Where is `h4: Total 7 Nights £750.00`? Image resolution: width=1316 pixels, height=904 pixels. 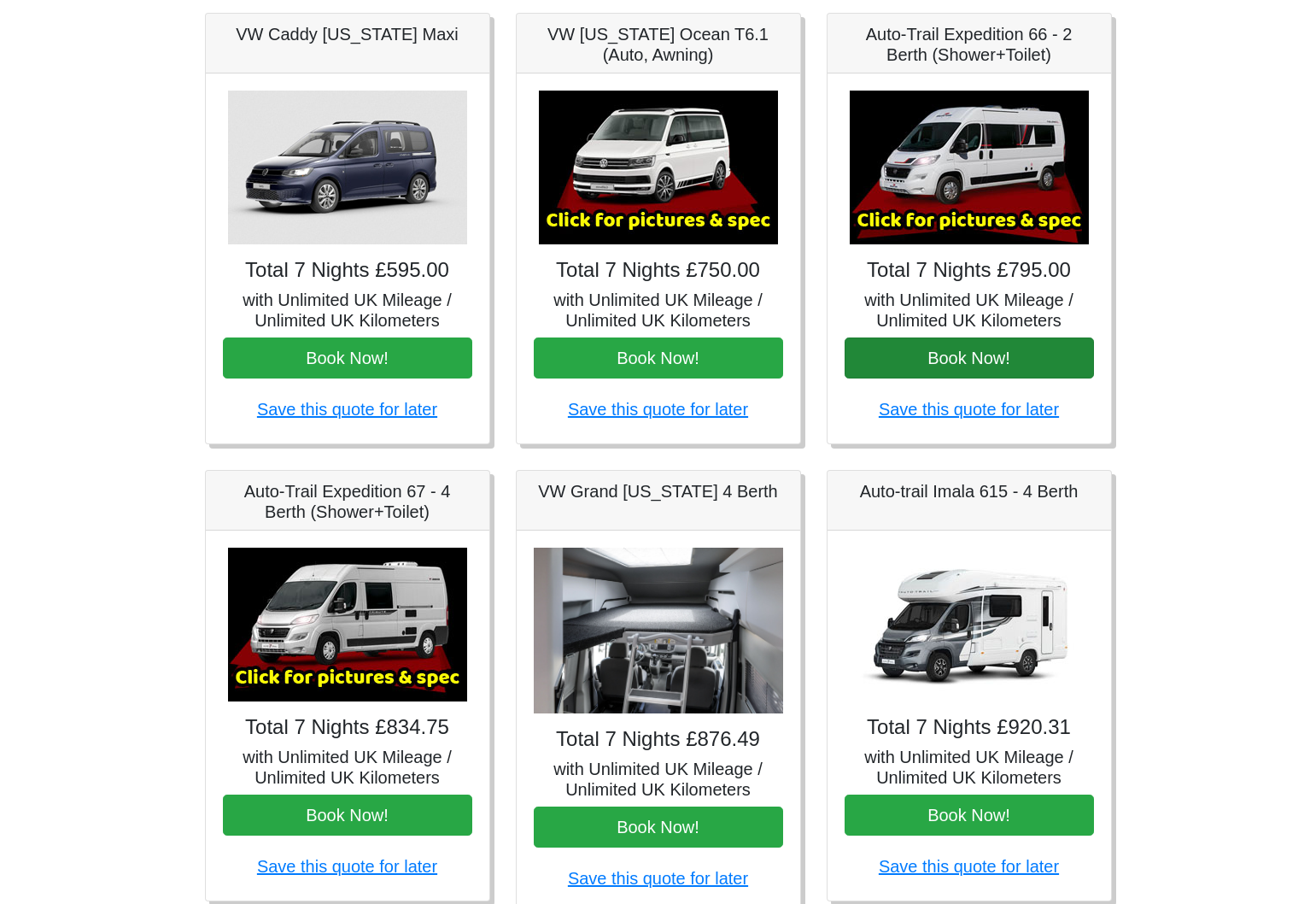 h4: Total 7 Nights £750.00 is located at coordinates (659, 270).